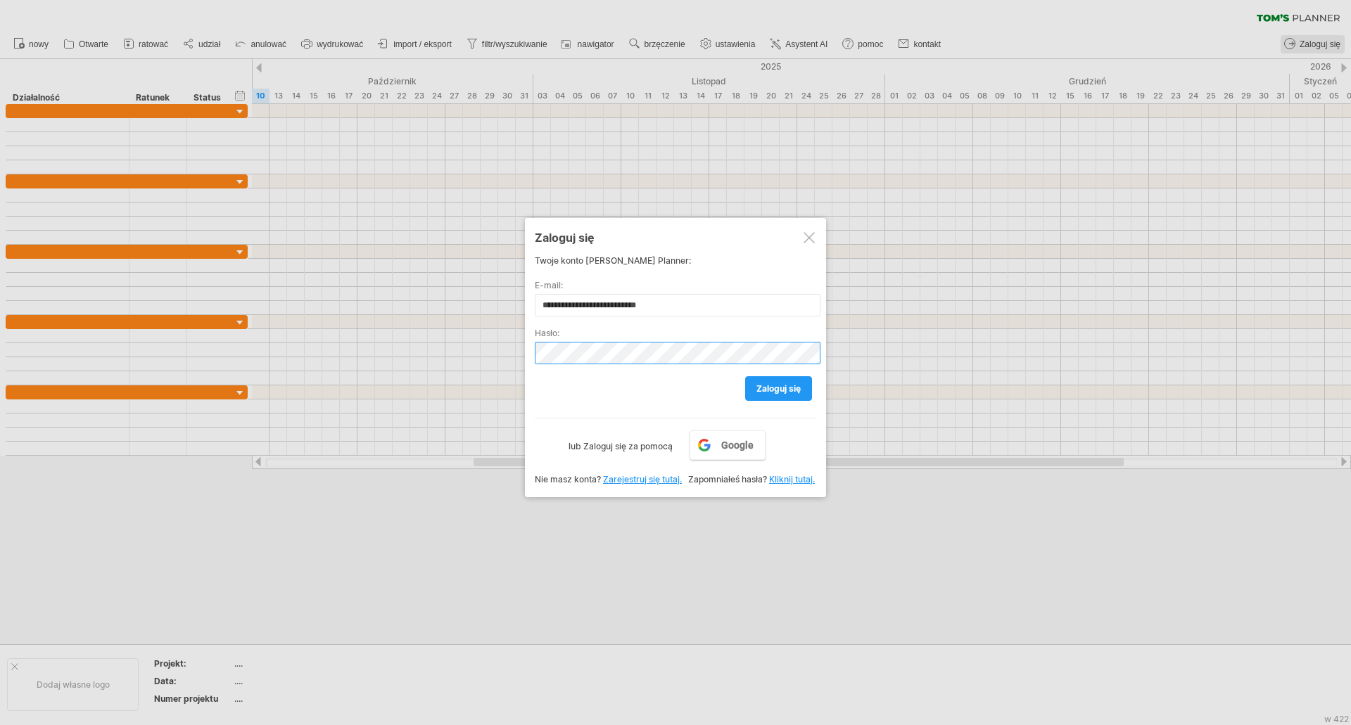 The width and height of the screenshot is (1351, 725). What do you see at coordinates (778, 388) in the screenshot?
I see `a: Zaloguj się` at bounding box center [778, 388].